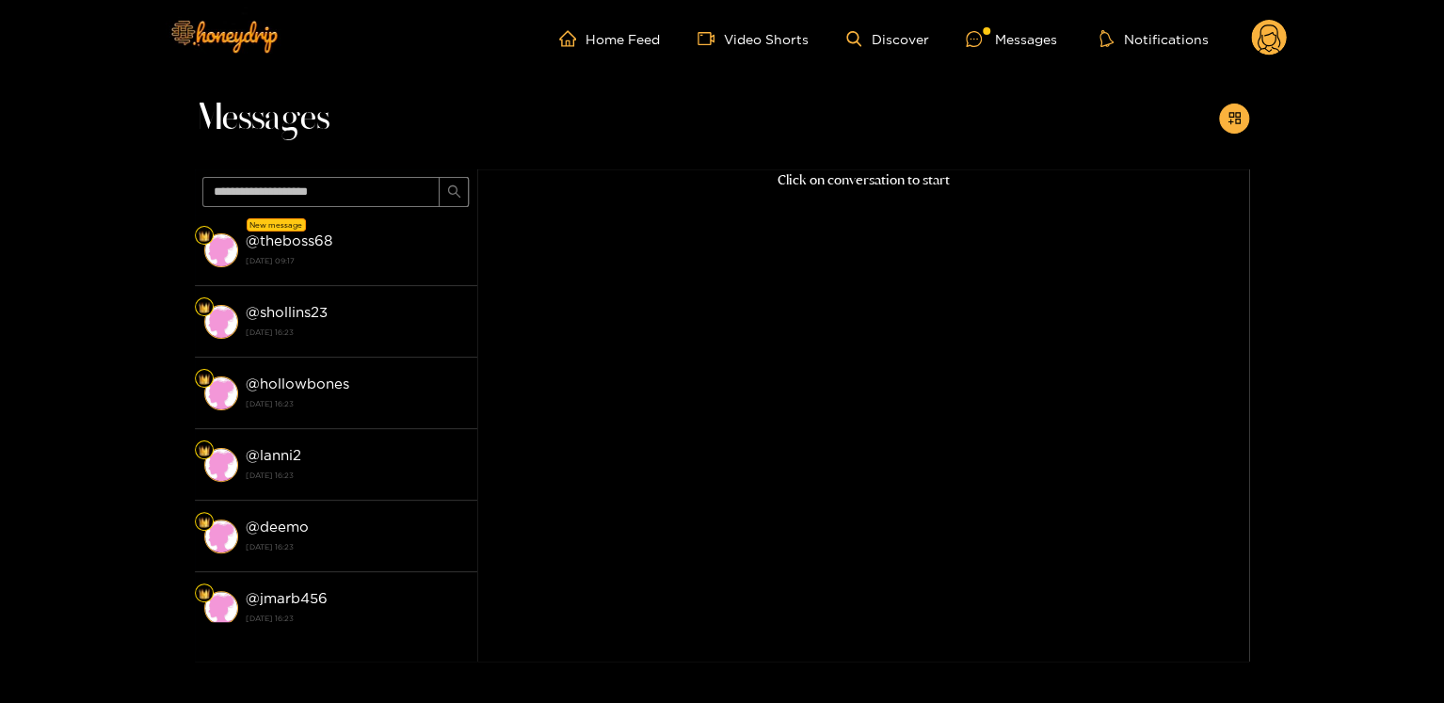 Image resolution: width=1444 pixels, height=703 pixels. I want to click on strong: @ lanni2, so click(273, 455).